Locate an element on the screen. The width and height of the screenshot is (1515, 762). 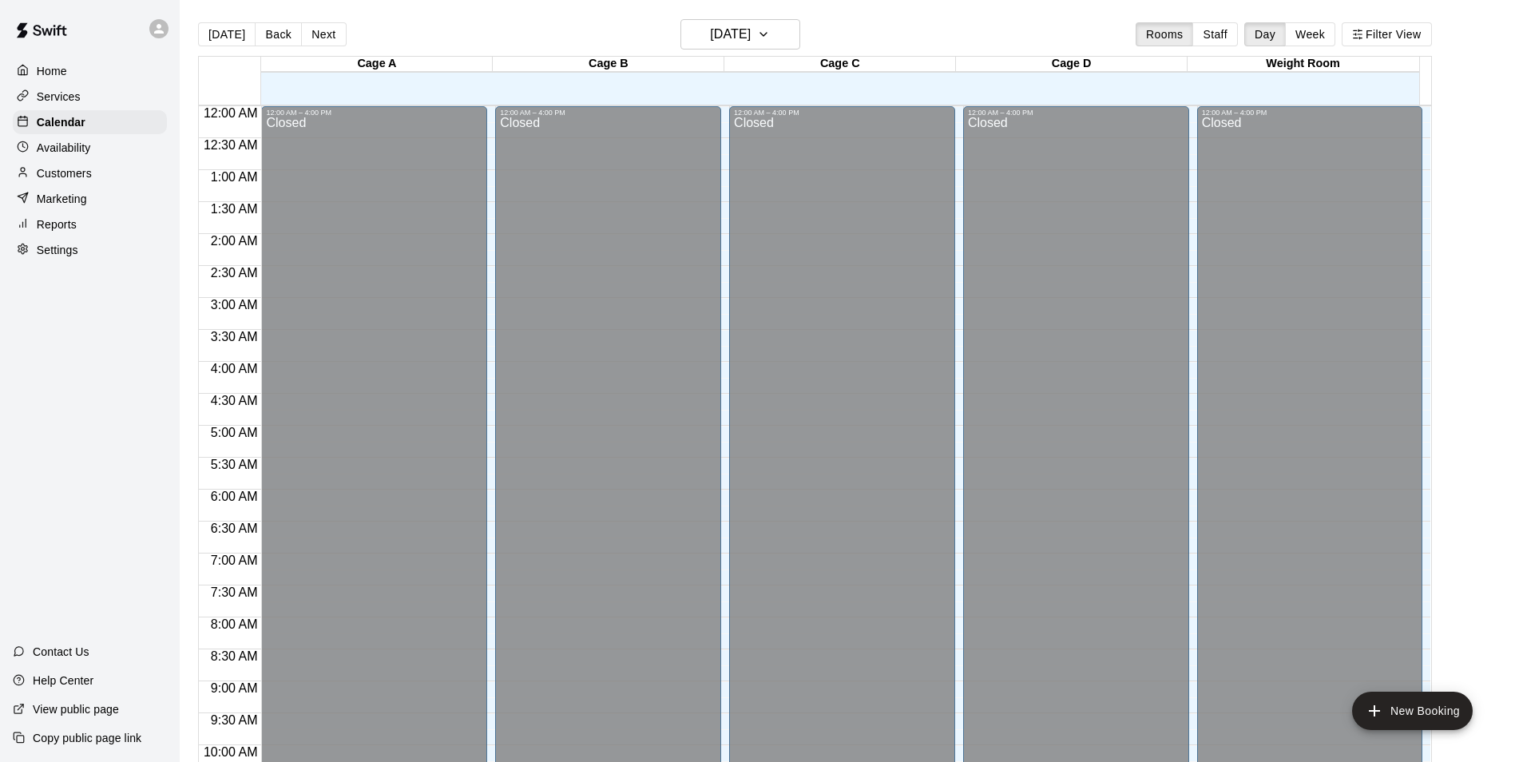
span: 5:00 AM is located at coordinates (234, 432).